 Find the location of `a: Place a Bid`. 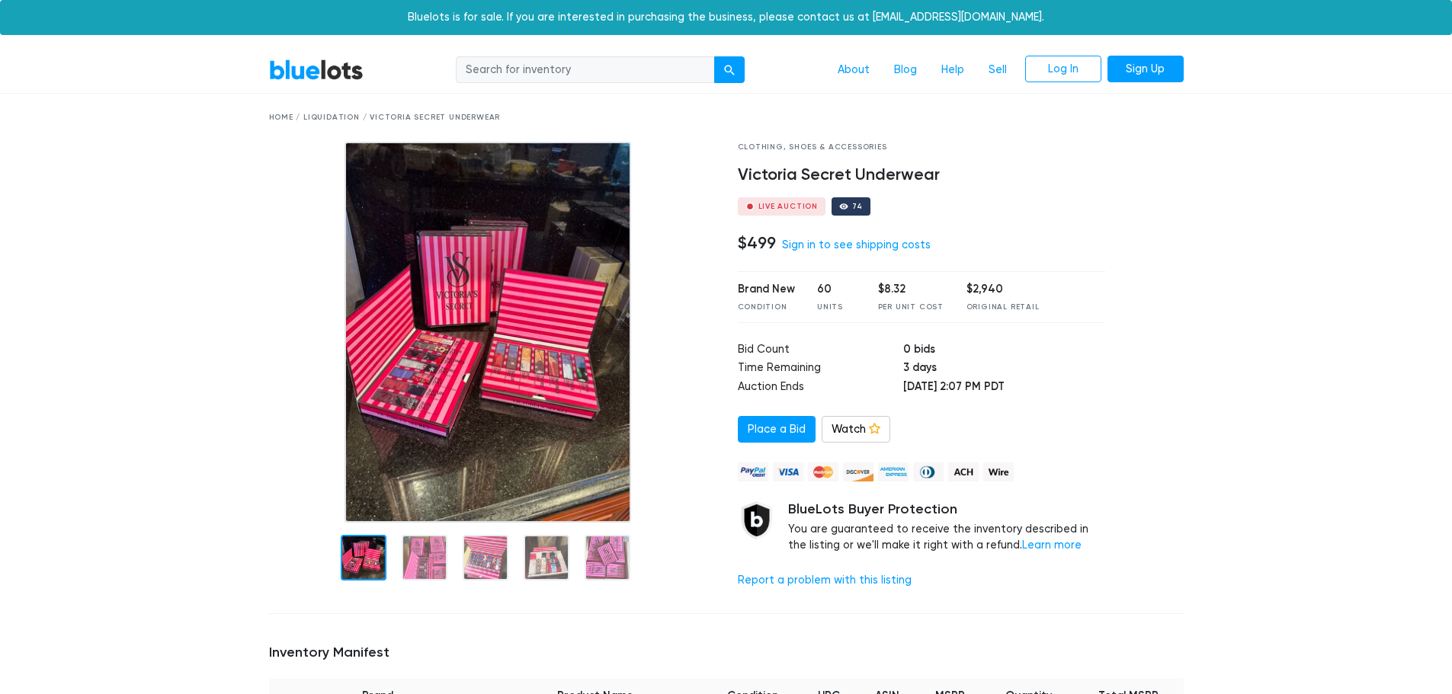

a: Place a Bid is located at coordinates (777, 430).